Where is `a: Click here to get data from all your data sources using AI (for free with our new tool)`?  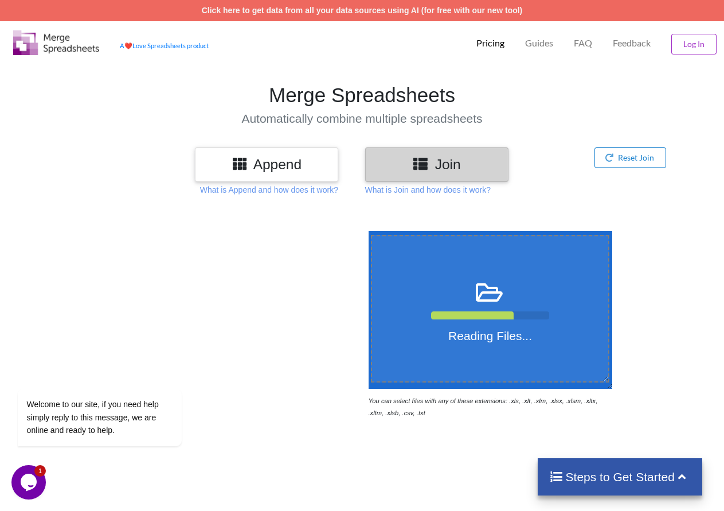
a: Click here to get data from all your data sources using AI (for free with our new tool) is located at coordinates (362, 10).